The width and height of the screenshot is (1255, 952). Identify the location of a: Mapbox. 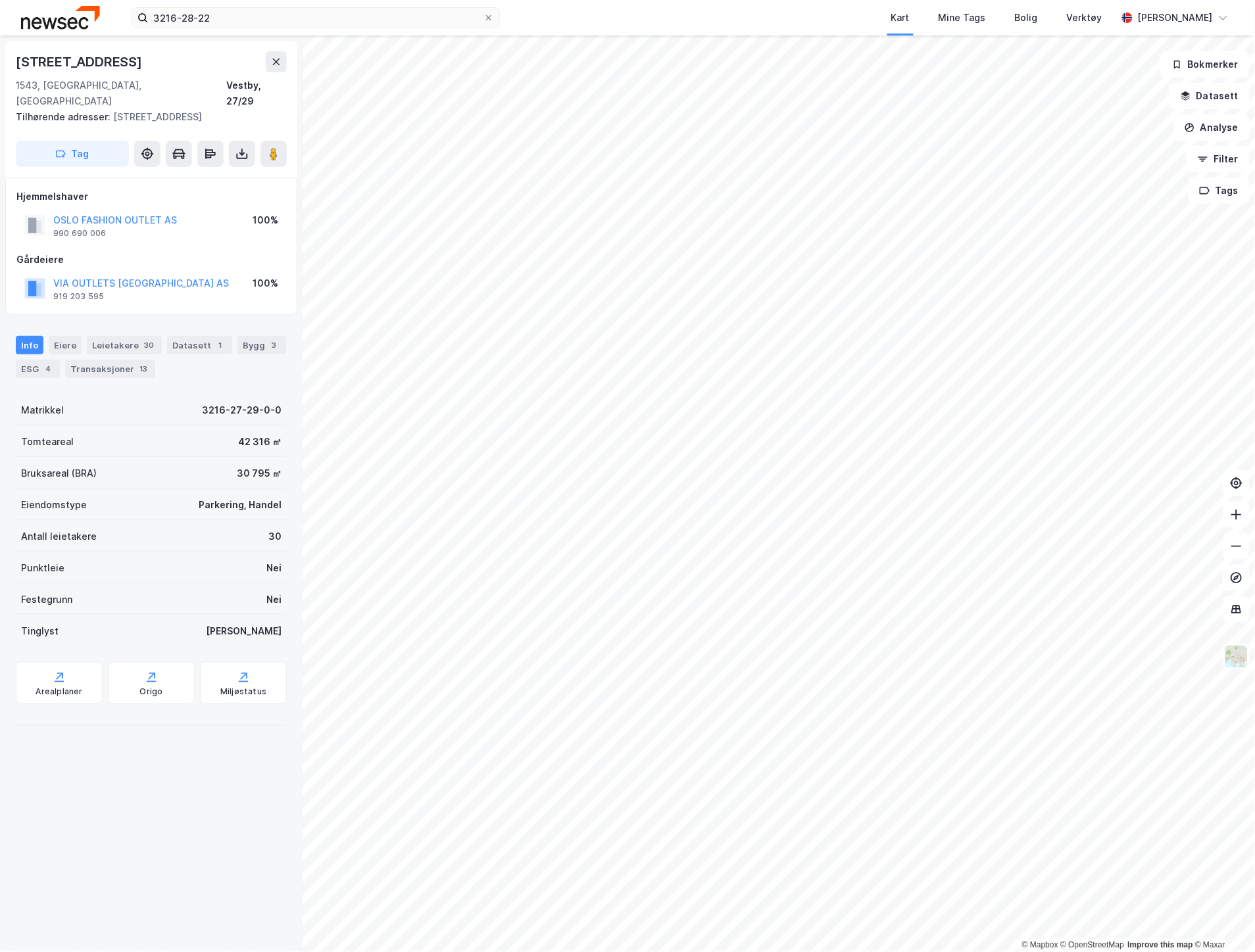
(1039, 945).